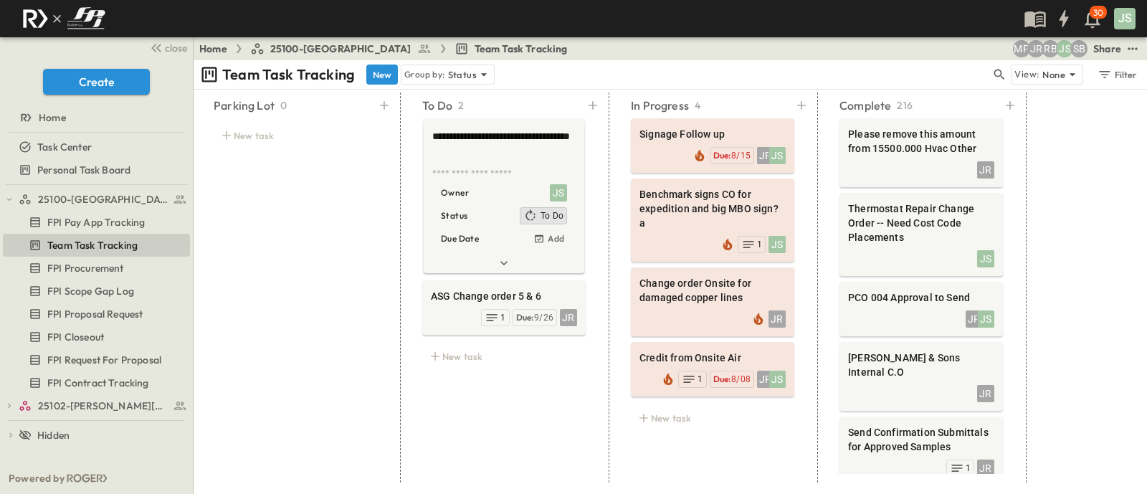  What do you see at coordinates (712, 369) in the screenshot?
I see `div: Credit from Onsite AirJRJSDue:8/081` at bounding box center [712, 369].